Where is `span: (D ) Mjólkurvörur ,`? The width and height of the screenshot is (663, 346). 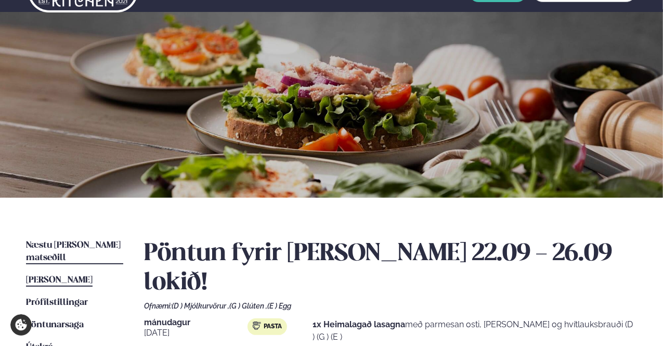 span: (D ) Mjólkurvörur , is located at coordinates (200, 306).